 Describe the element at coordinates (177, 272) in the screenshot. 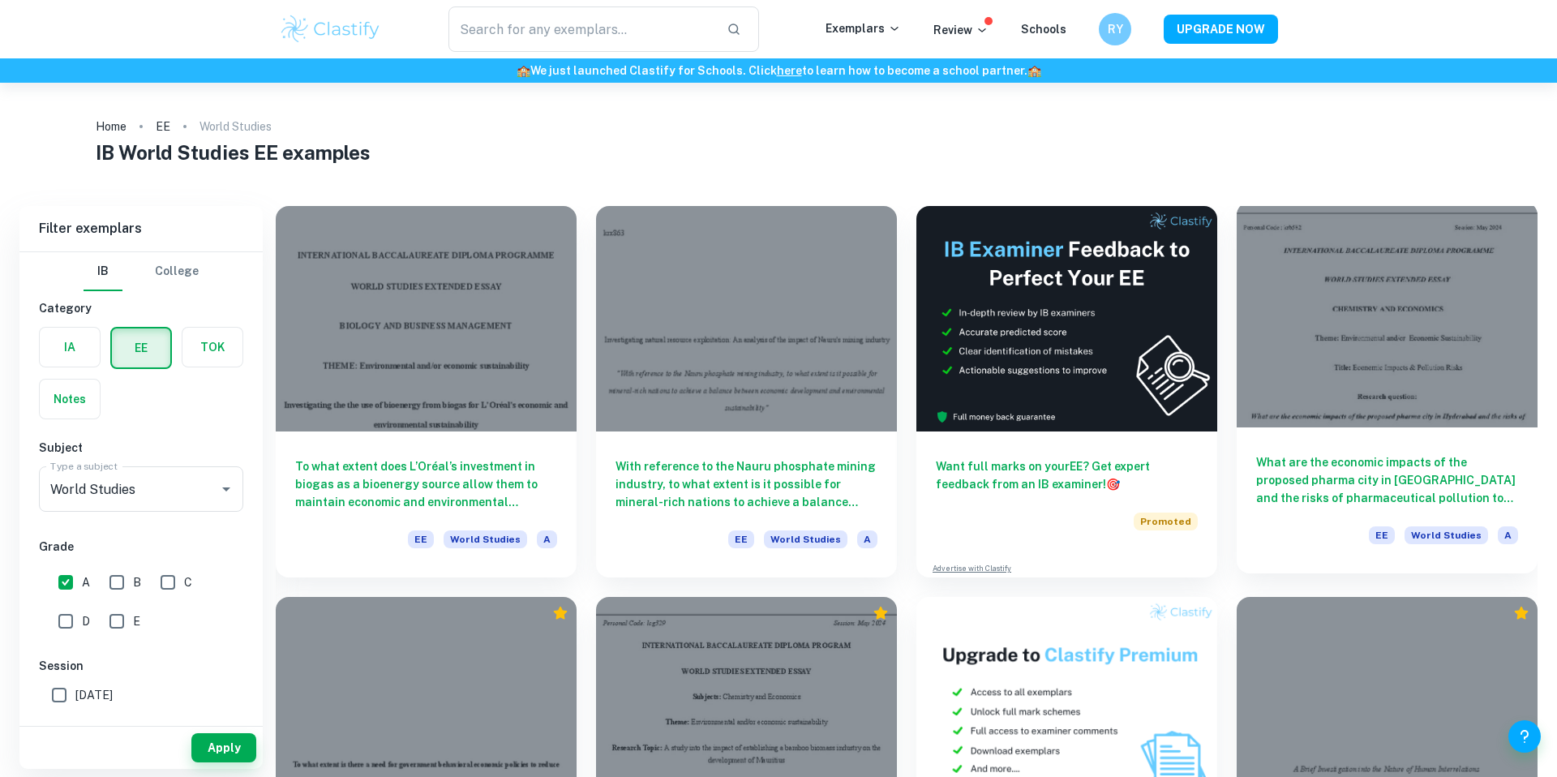

I see `button: College` at that location.